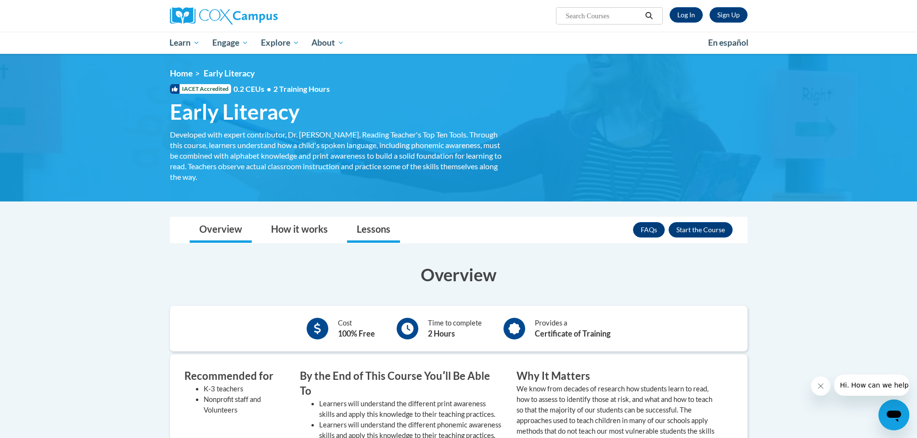 This screenshot has height=438, width=917. Describe the element at coordinates (42, 11) in the screenshot. I see `span: Hi. How can we help?` at that location.